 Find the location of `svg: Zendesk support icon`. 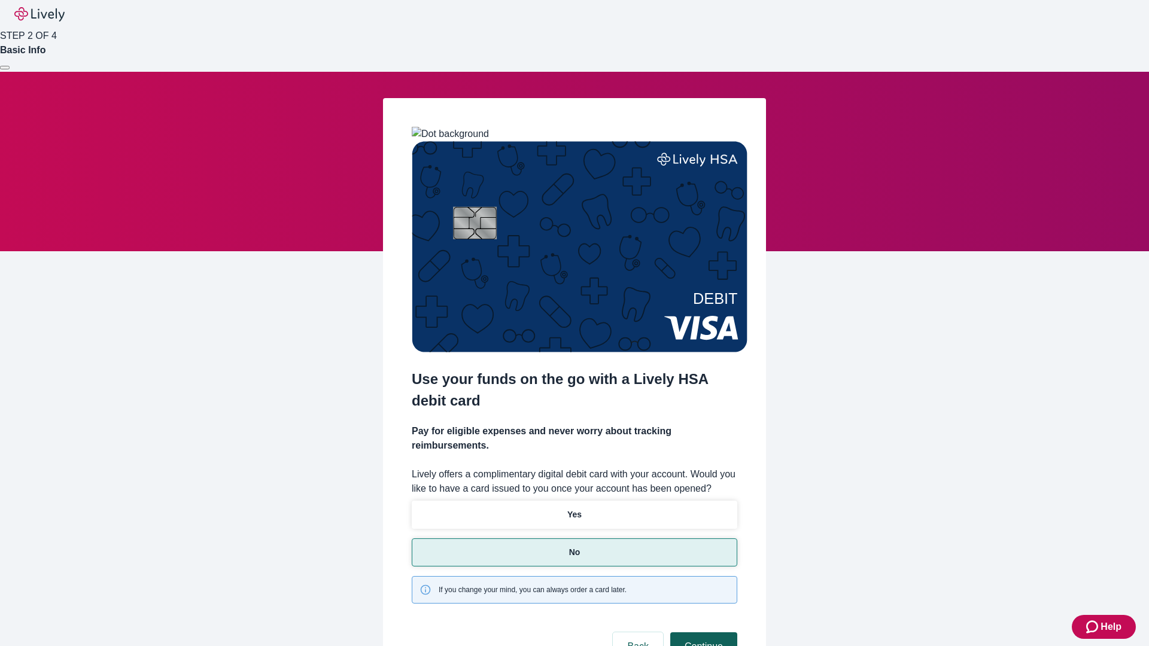

svg: Zendesk support icon is located at coordinates (1094, 627).